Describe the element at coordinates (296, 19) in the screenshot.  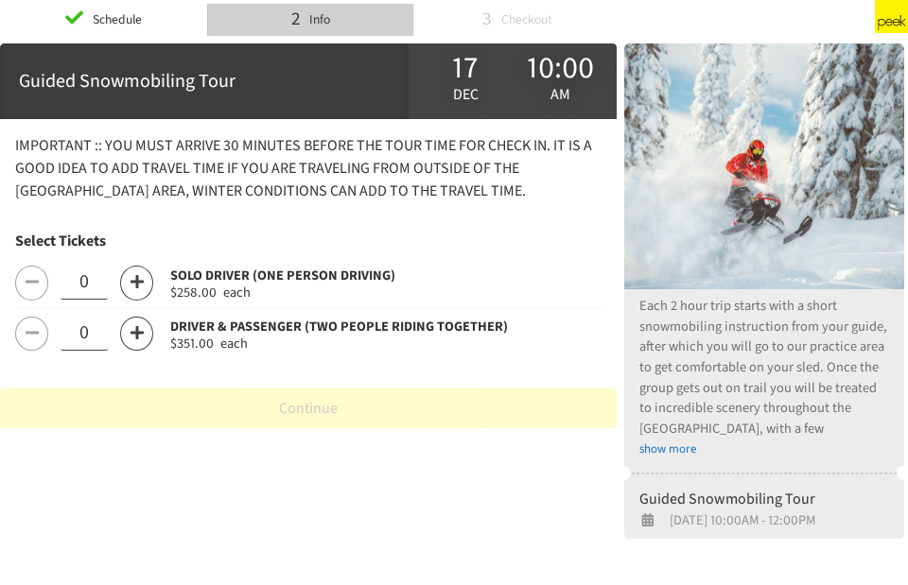
I see `div: 2` at that location.